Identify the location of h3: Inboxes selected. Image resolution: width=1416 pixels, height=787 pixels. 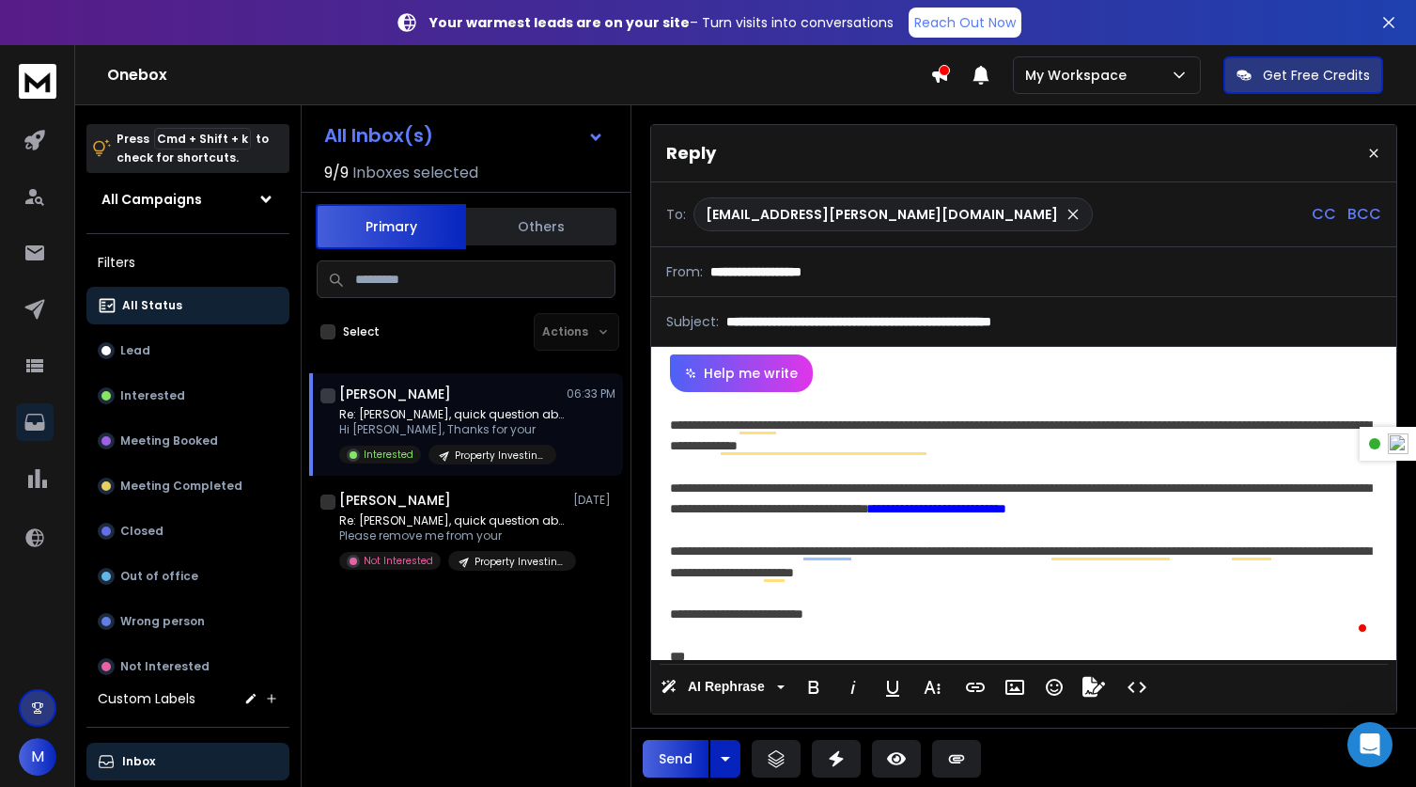
(415, 173).